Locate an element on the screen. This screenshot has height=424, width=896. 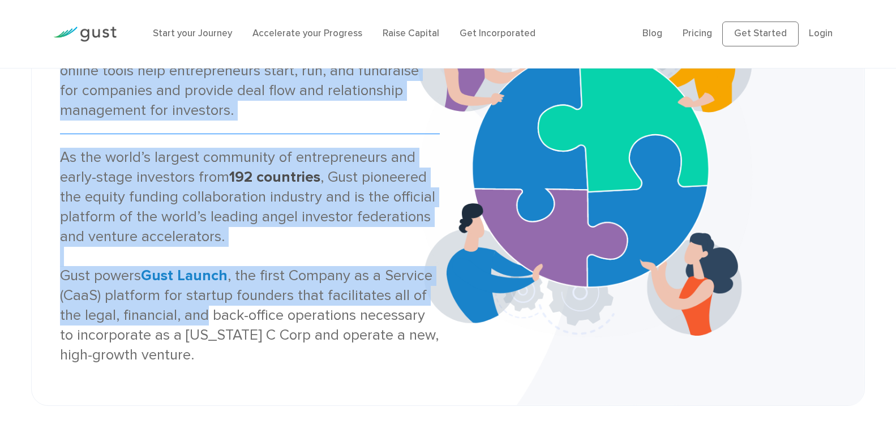
a: Start your Journey is located at coordinates (192, 33).